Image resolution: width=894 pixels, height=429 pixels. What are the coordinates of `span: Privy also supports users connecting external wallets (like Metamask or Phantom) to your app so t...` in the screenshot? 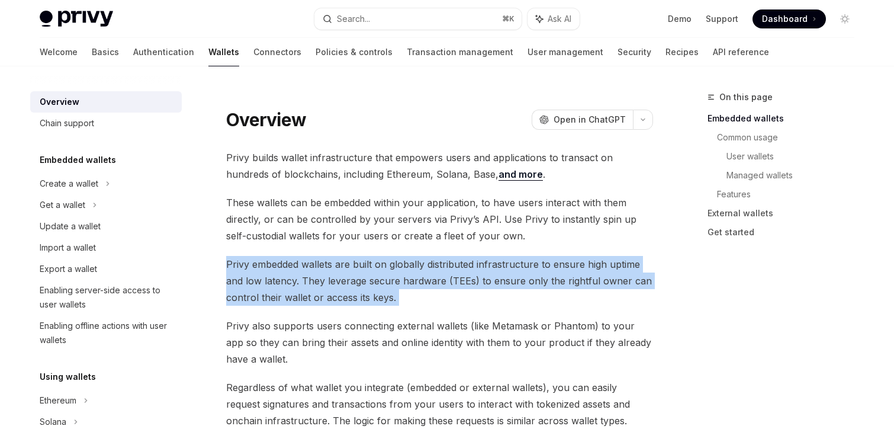 It's located at (439, 342).